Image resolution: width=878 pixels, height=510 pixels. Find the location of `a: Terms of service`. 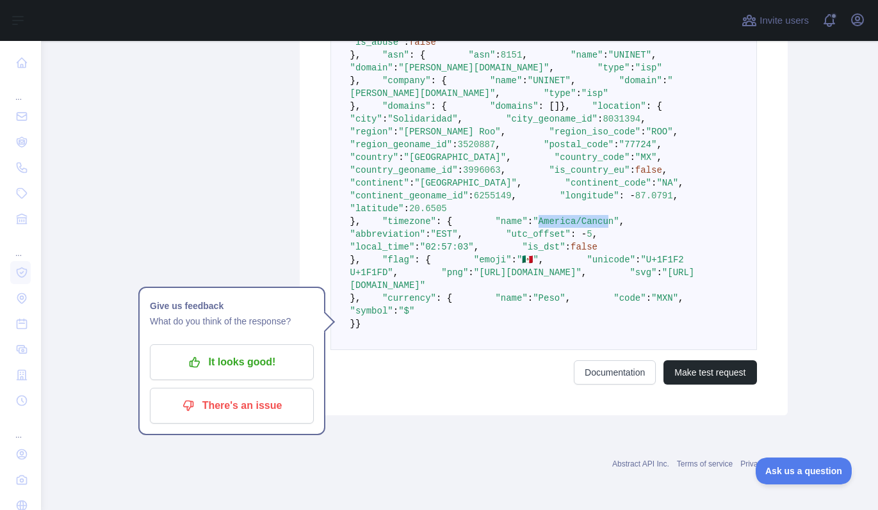

a: Terms of service is located at coordinates (705, 464).